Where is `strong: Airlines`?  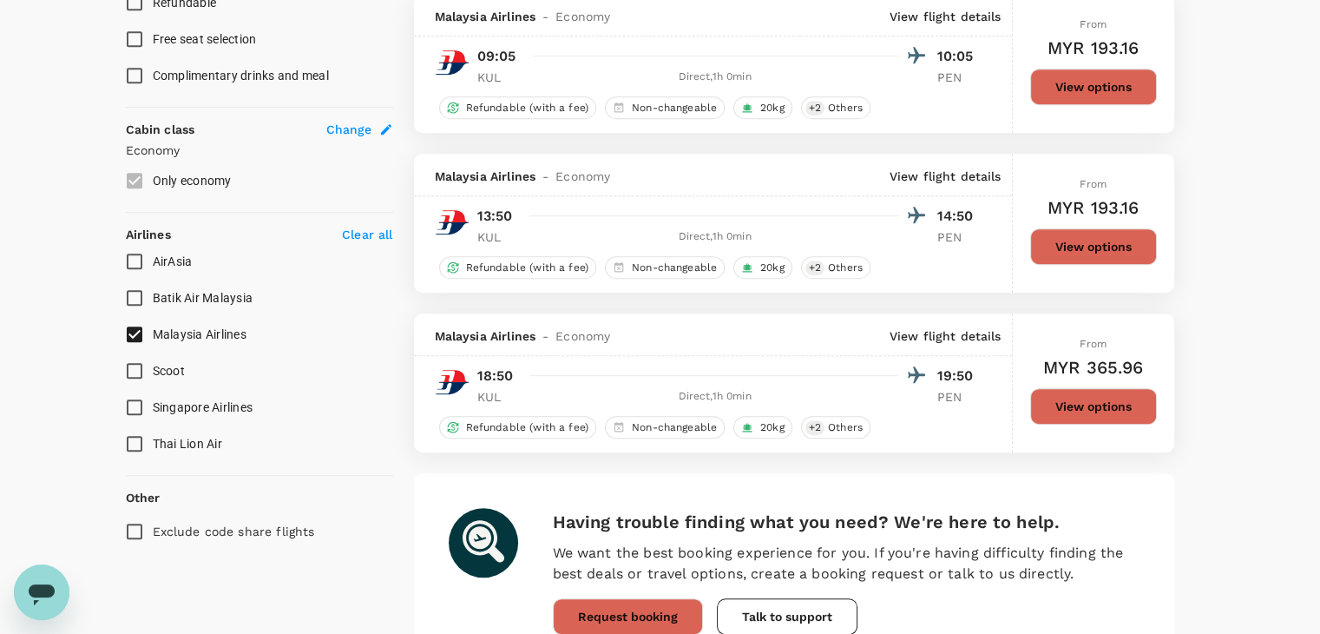
strong: Airlines is located at coordinates (148, 234).